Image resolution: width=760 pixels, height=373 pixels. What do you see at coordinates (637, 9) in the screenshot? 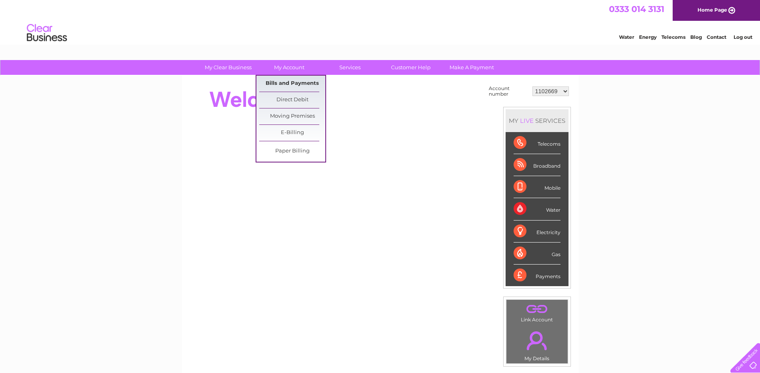
I see `a: 0333 014 3131` at bounding box center [637, 9].